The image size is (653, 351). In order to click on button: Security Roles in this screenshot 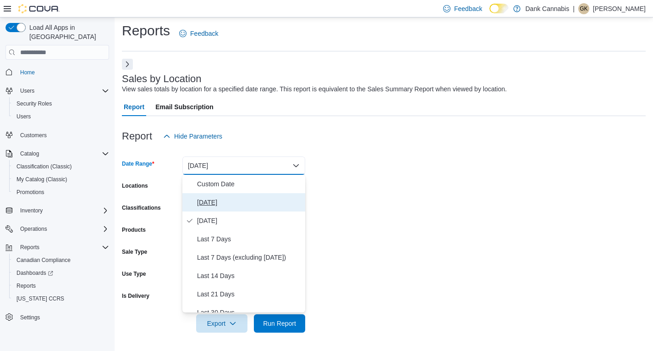, I will do `click(61, 104)`.